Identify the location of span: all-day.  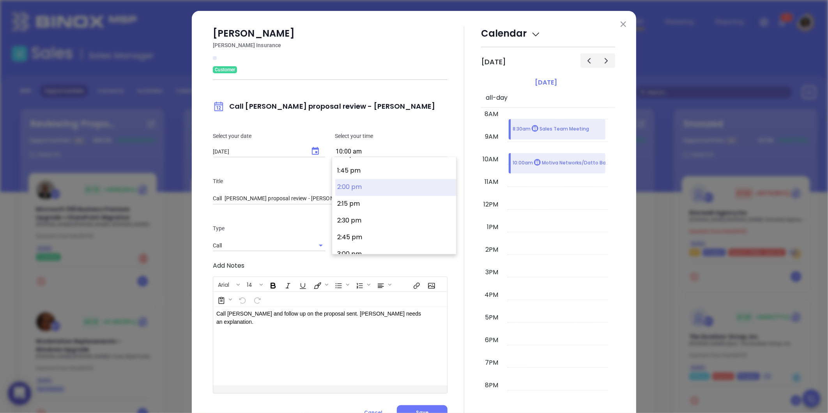
(496, 98).